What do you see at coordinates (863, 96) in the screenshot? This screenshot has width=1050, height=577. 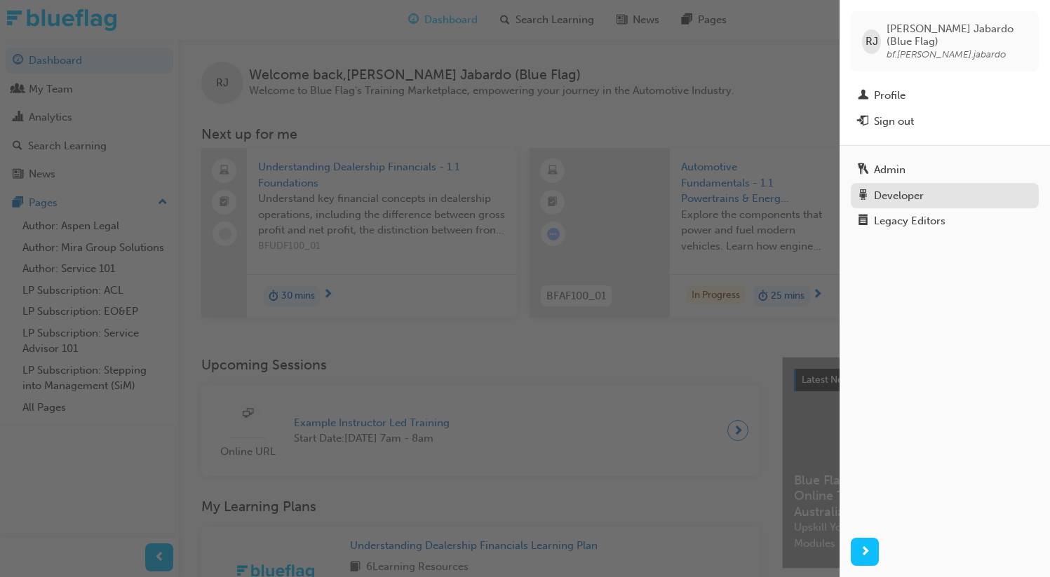 I see `span: man-icon` at bounding box center [863, 96].